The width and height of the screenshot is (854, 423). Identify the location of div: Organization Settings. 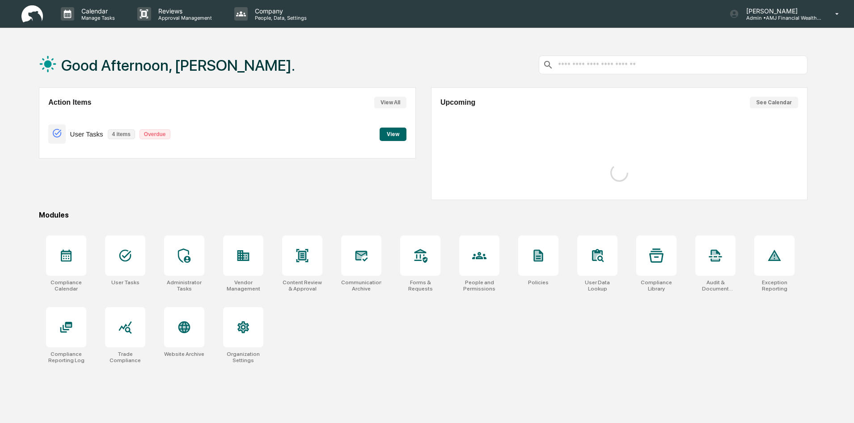
(243, 357).